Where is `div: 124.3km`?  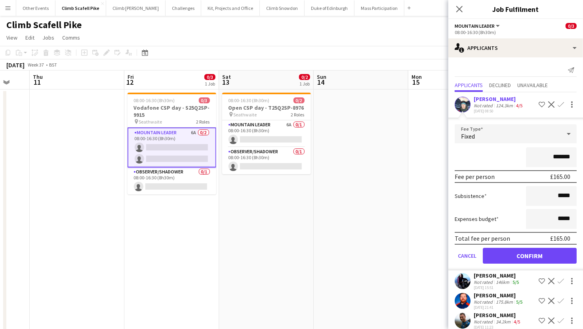 div: 124.3km is located at coordinates (504, 105).